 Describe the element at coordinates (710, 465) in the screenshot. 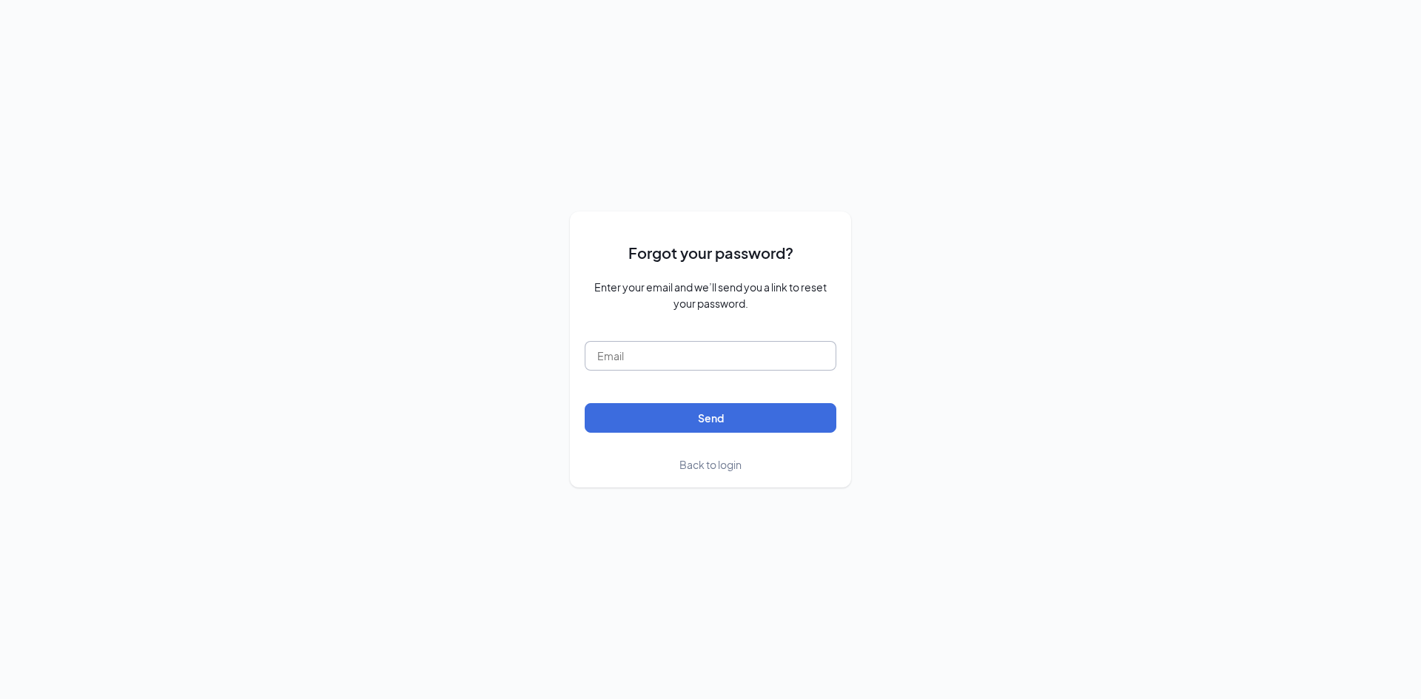

I see `a: Back to login` at that location.